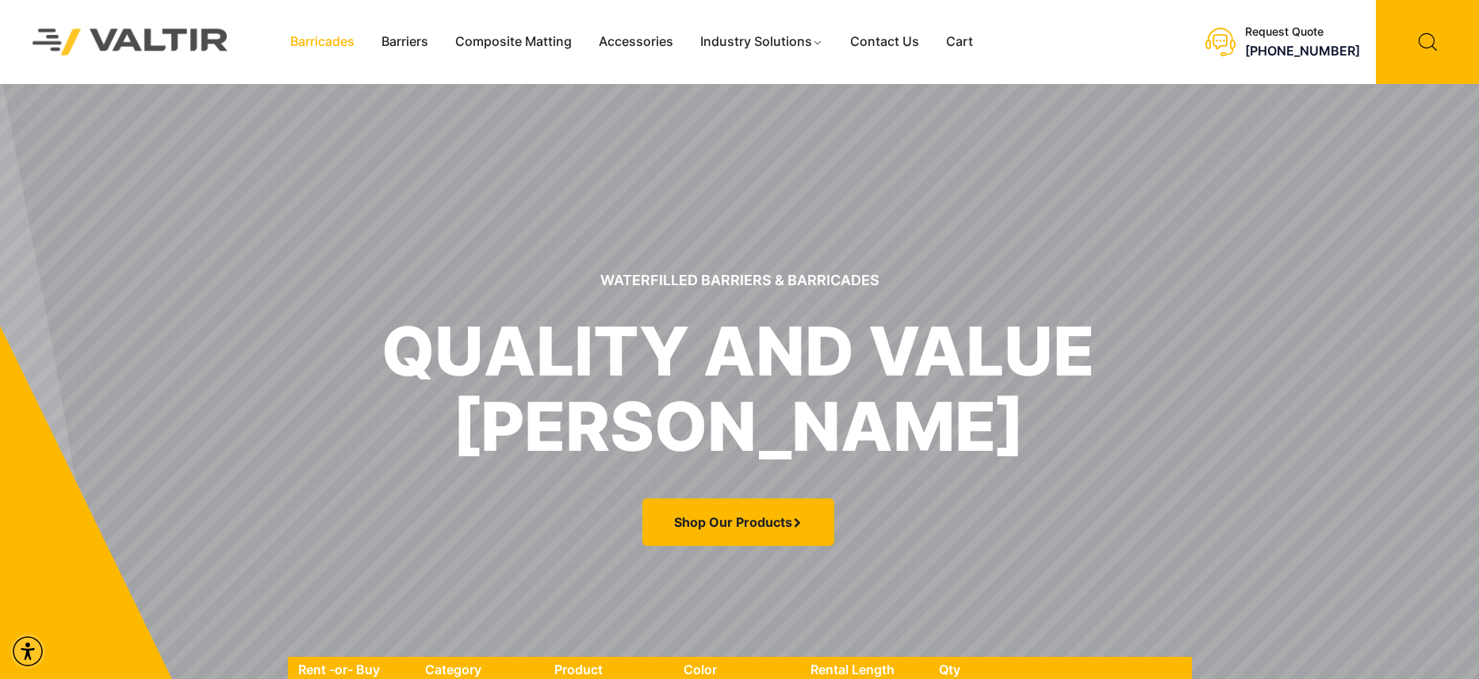 The width and height of the screenshot is (1479, 679). I want to click on a: call (888) 496-3625, so click(1302, 51).